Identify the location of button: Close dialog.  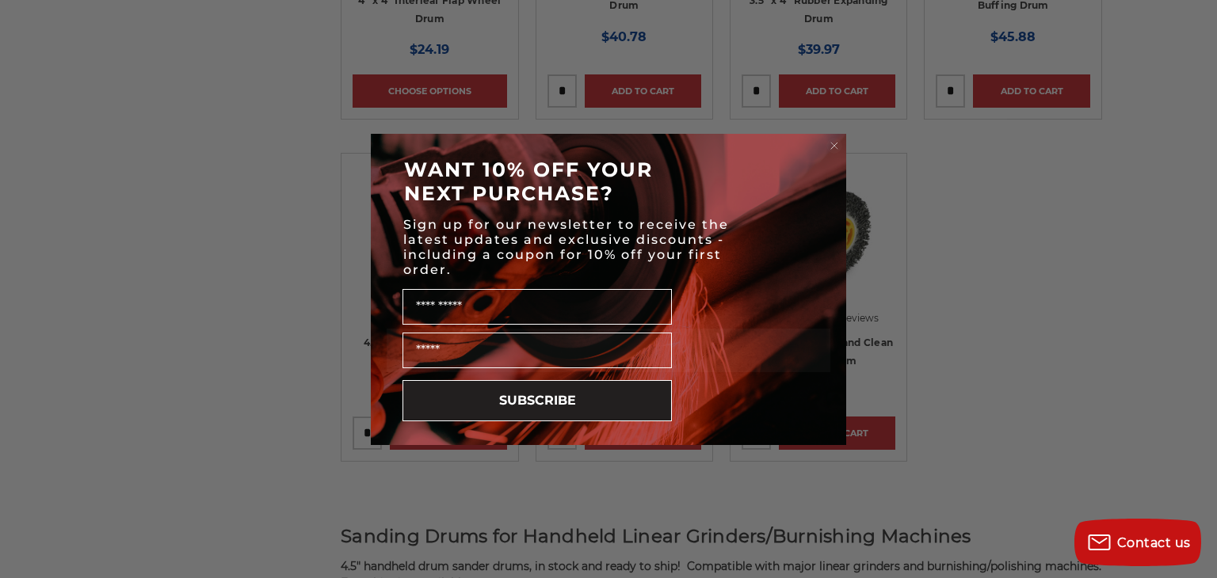
(834, 146).